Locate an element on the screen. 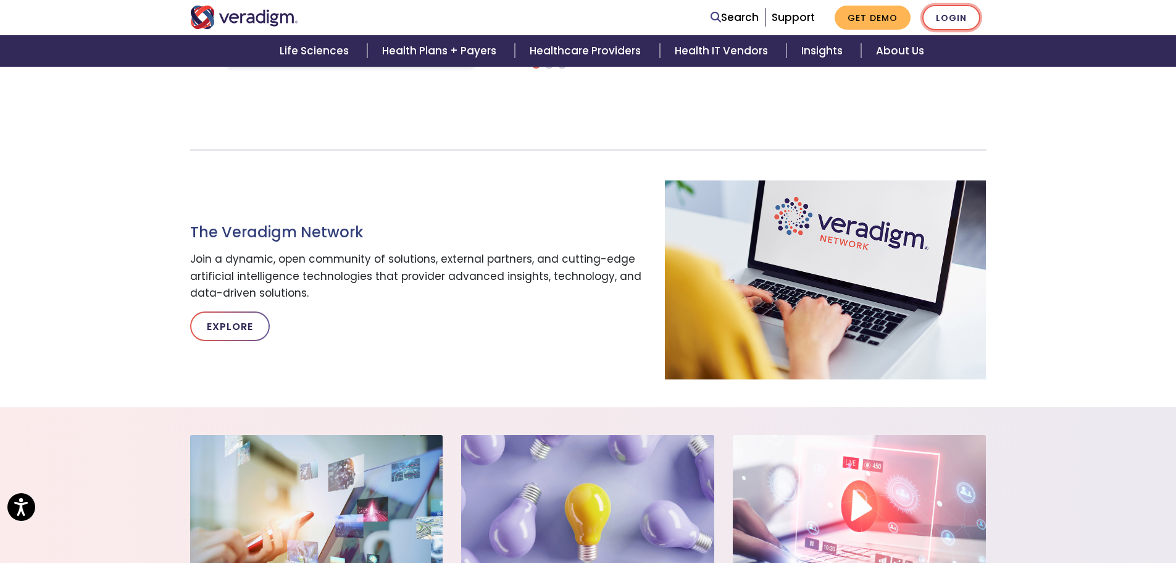  a: Get Demo is located at coordinates (873, 17).